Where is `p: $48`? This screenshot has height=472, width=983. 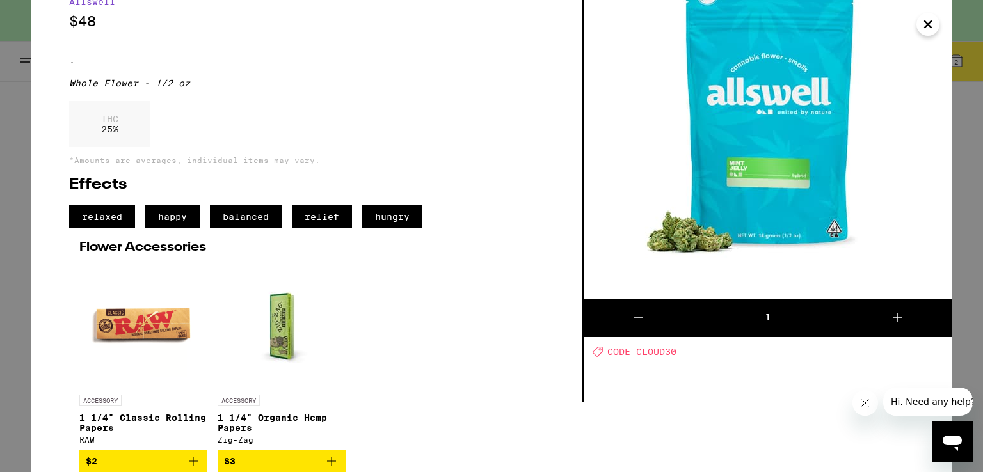 p: $48 is located at coordinates (306, 21).